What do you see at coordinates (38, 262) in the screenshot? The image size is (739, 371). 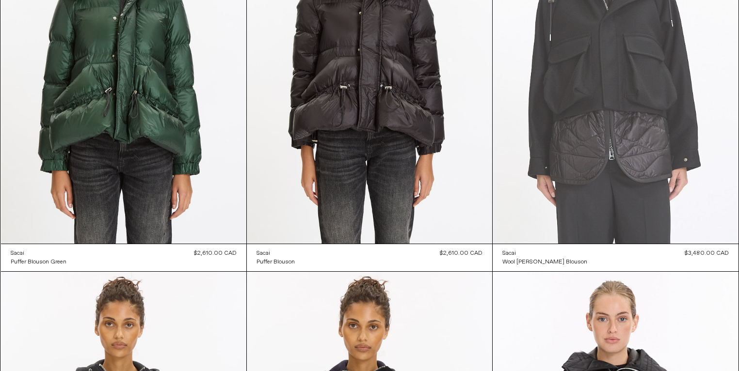 I see `a: Puffer Blouson Green` at bounding box center [38, 262].